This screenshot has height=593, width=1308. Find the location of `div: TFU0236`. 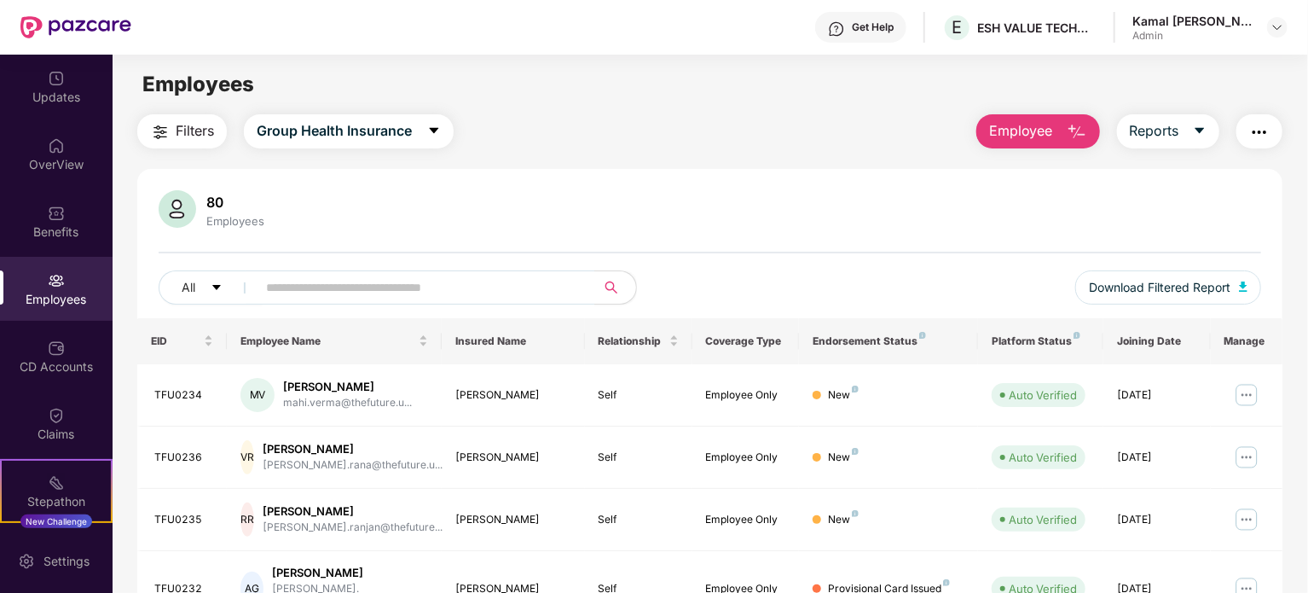

div: TFU0236 is located at coordinates (183, 457).